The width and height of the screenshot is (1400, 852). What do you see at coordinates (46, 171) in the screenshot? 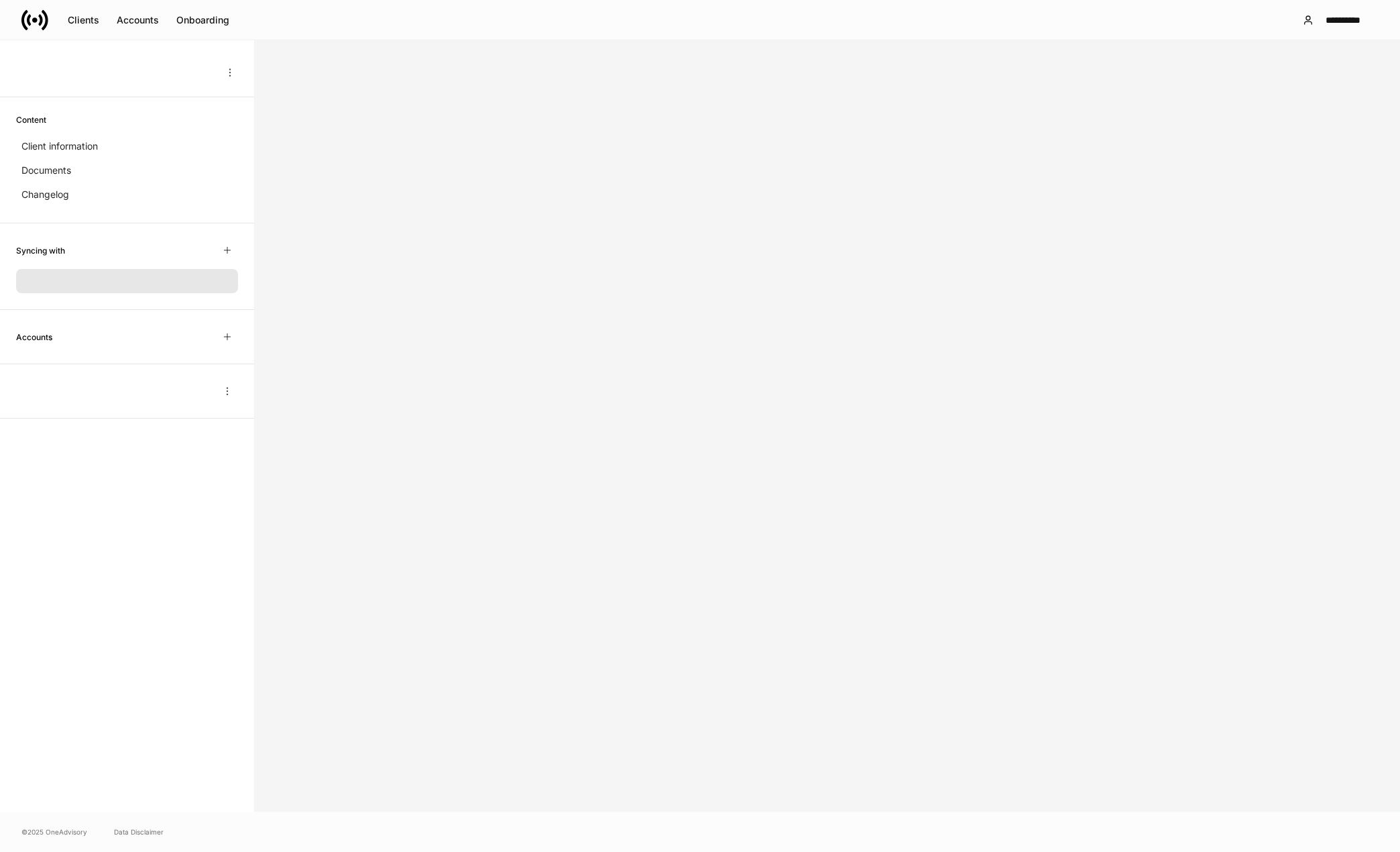
I see `p: Documents` at bounding box center [46, 171].